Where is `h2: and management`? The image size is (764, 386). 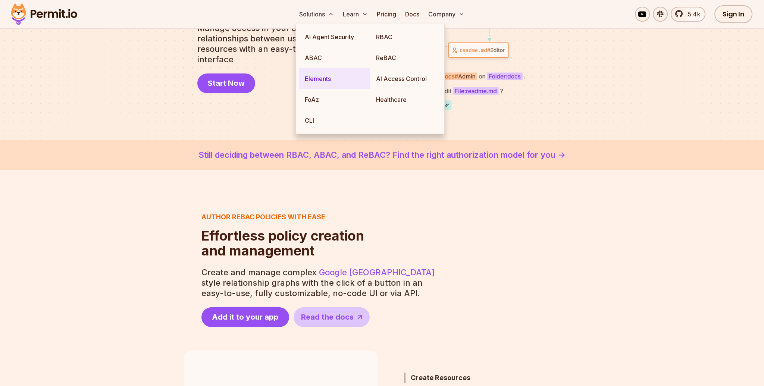 h2: and management is located at coordinates (283, 243).